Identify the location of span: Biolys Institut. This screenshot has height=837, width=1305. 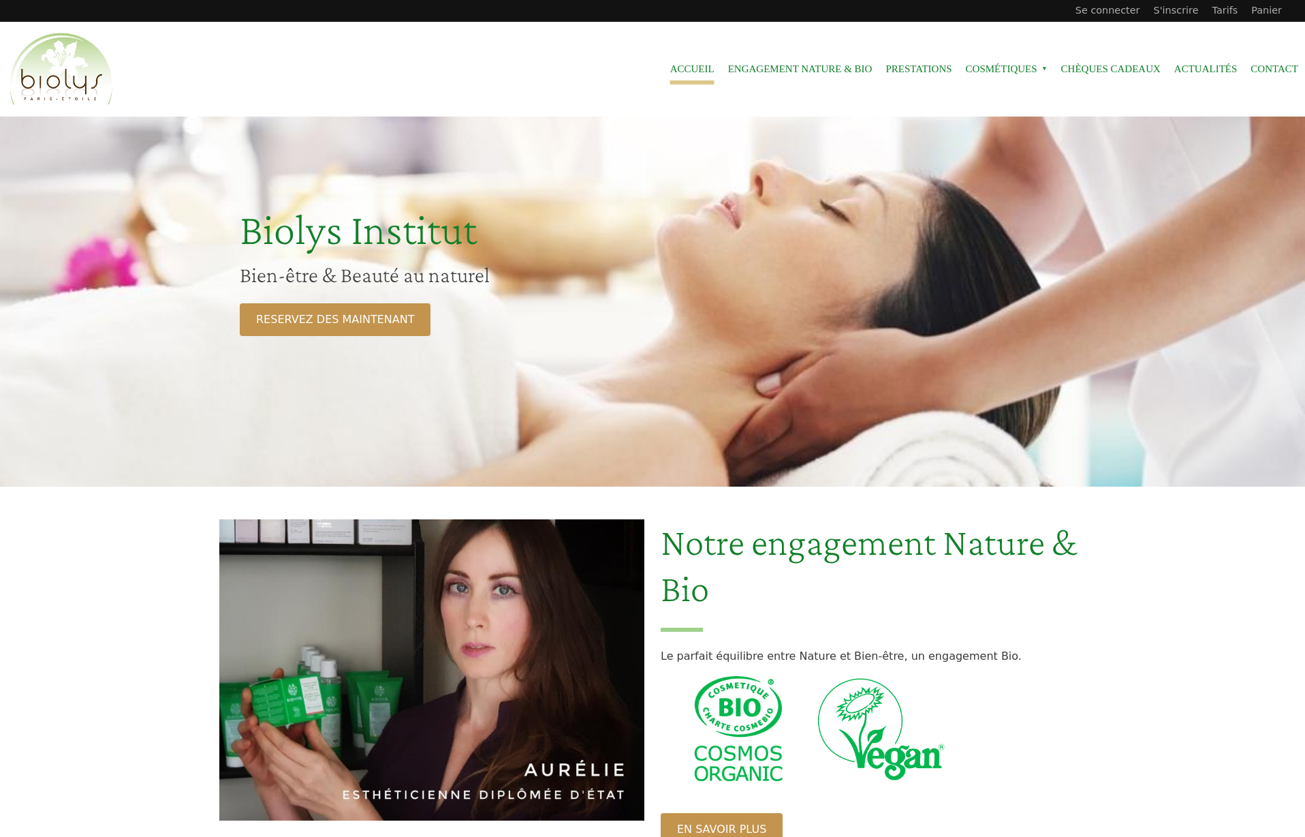
(358, 229).